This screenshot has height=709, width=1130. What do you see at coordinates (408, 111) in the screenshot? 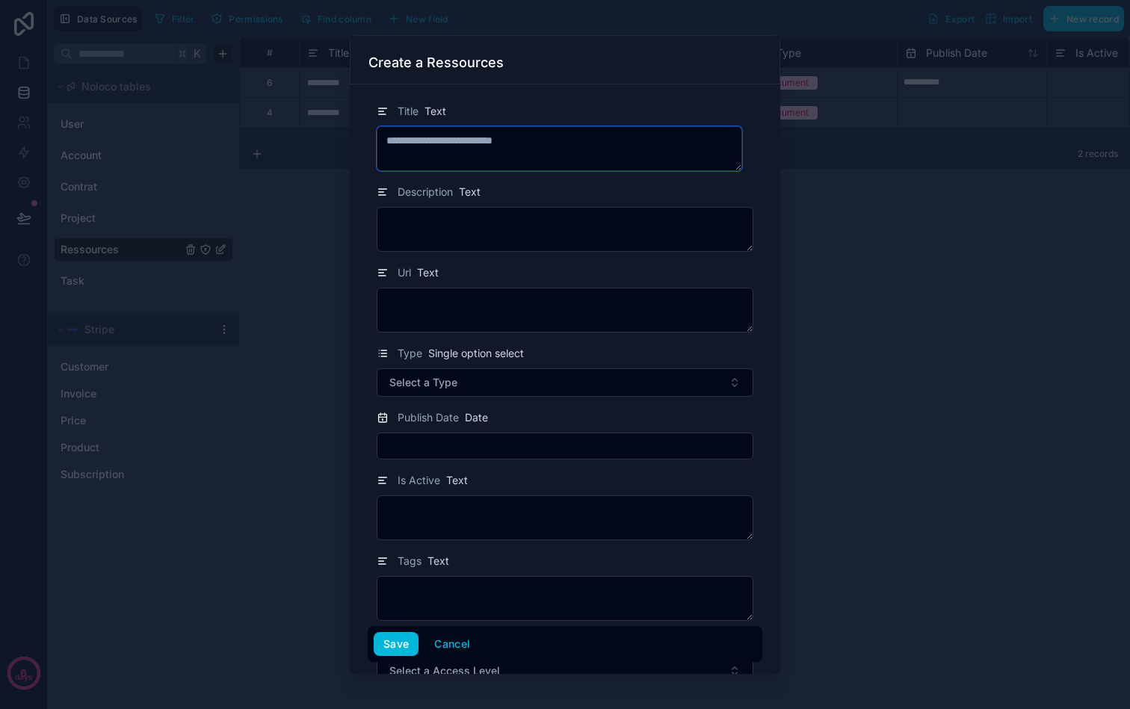
I see `span: Title` at bounding box center [408, 111].